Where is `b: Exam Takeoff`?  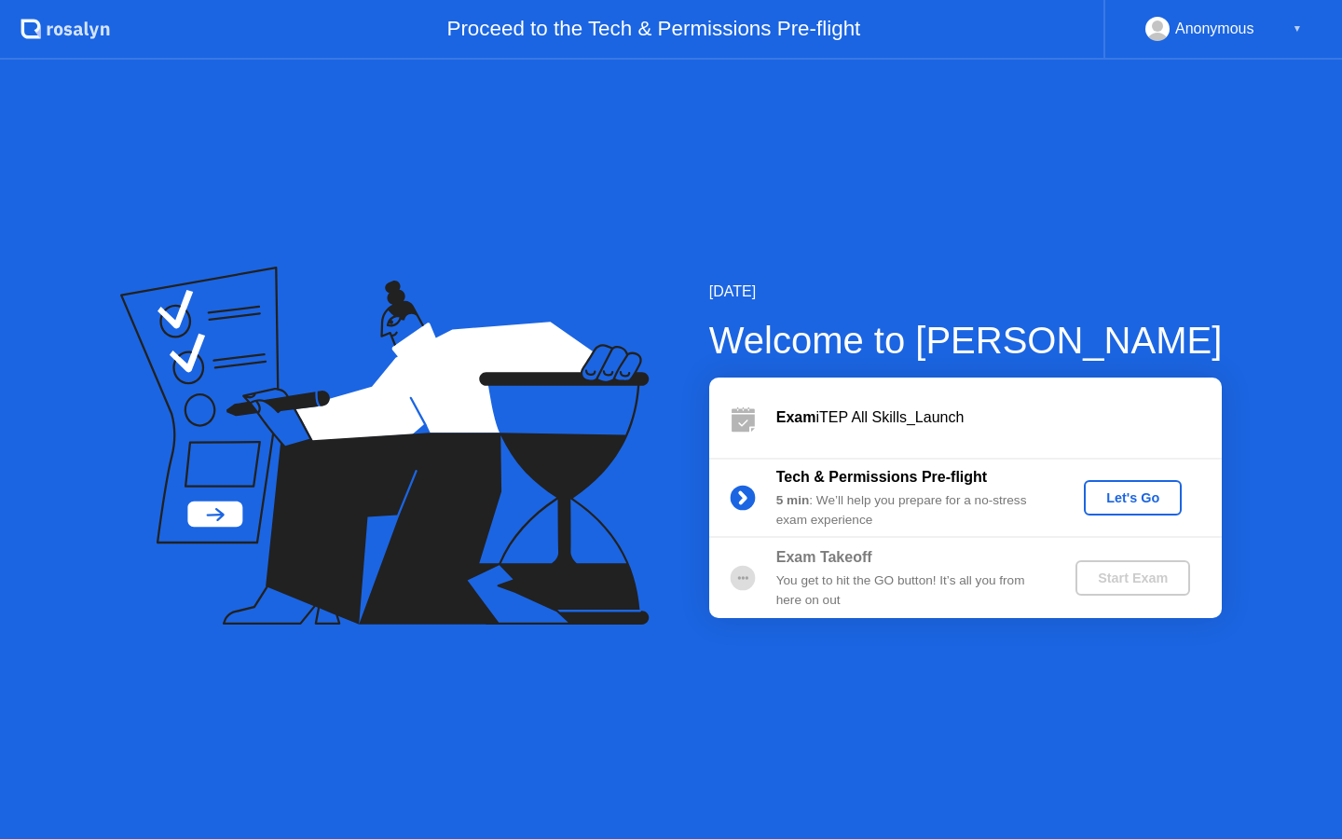
b: Exam Takeoff is located at coordinates (824, 557).